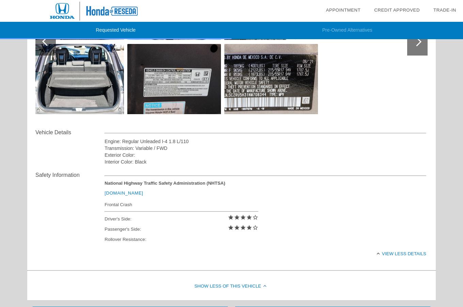 This screenshot has height=307, width=463. What do you see at coordinates (265, 162) in the screenshot?
I see `div: Interior Color: Black` at bounding box center [265, 162].